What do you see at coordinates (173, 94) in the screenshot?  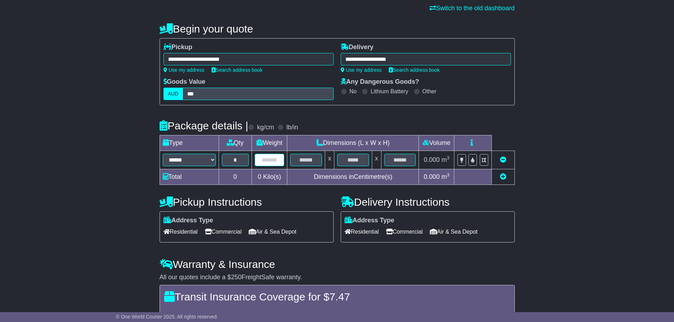 I see `label: AUD` at bounding box center [173, 94].